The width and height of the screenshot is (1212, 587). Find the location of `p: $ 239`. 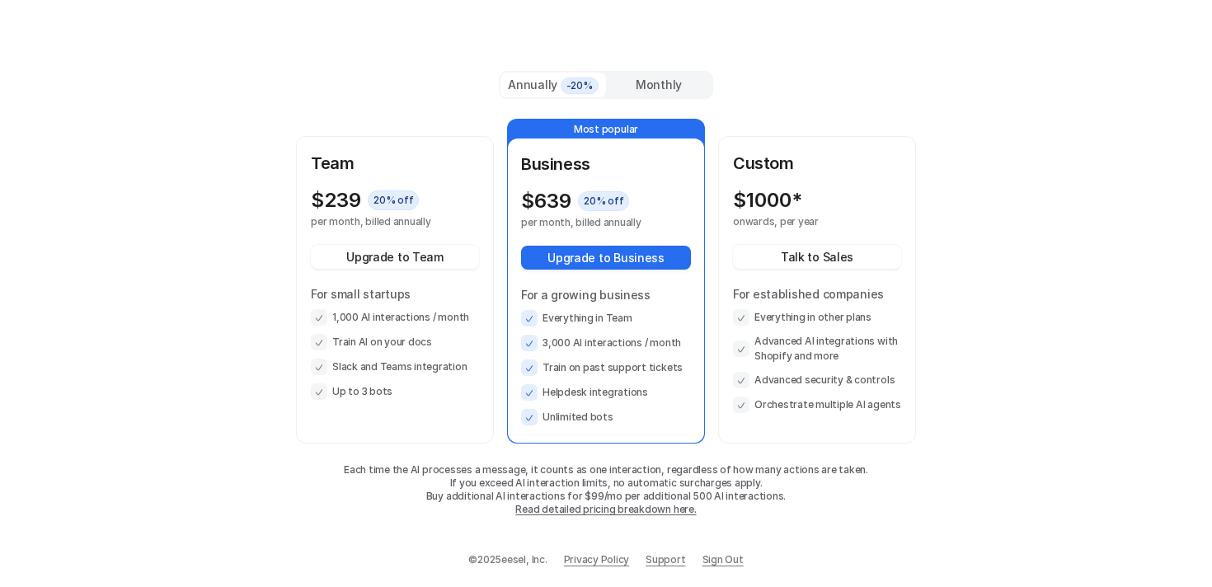

p: $ 239 is located at coordinates (336, 200).